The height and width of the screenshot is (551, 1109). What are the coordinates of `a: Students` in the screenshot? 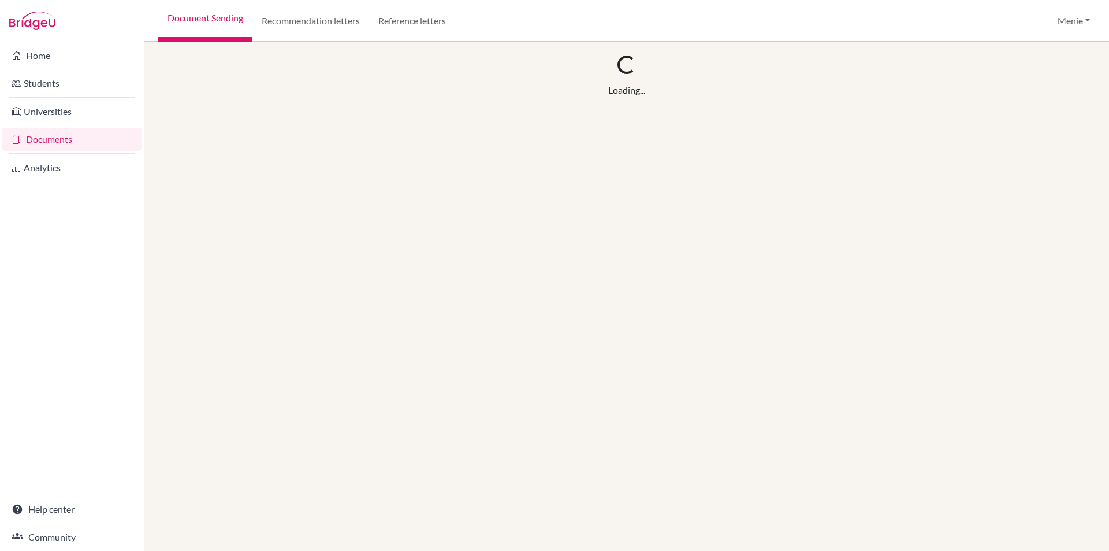 It's located at (72, 83).